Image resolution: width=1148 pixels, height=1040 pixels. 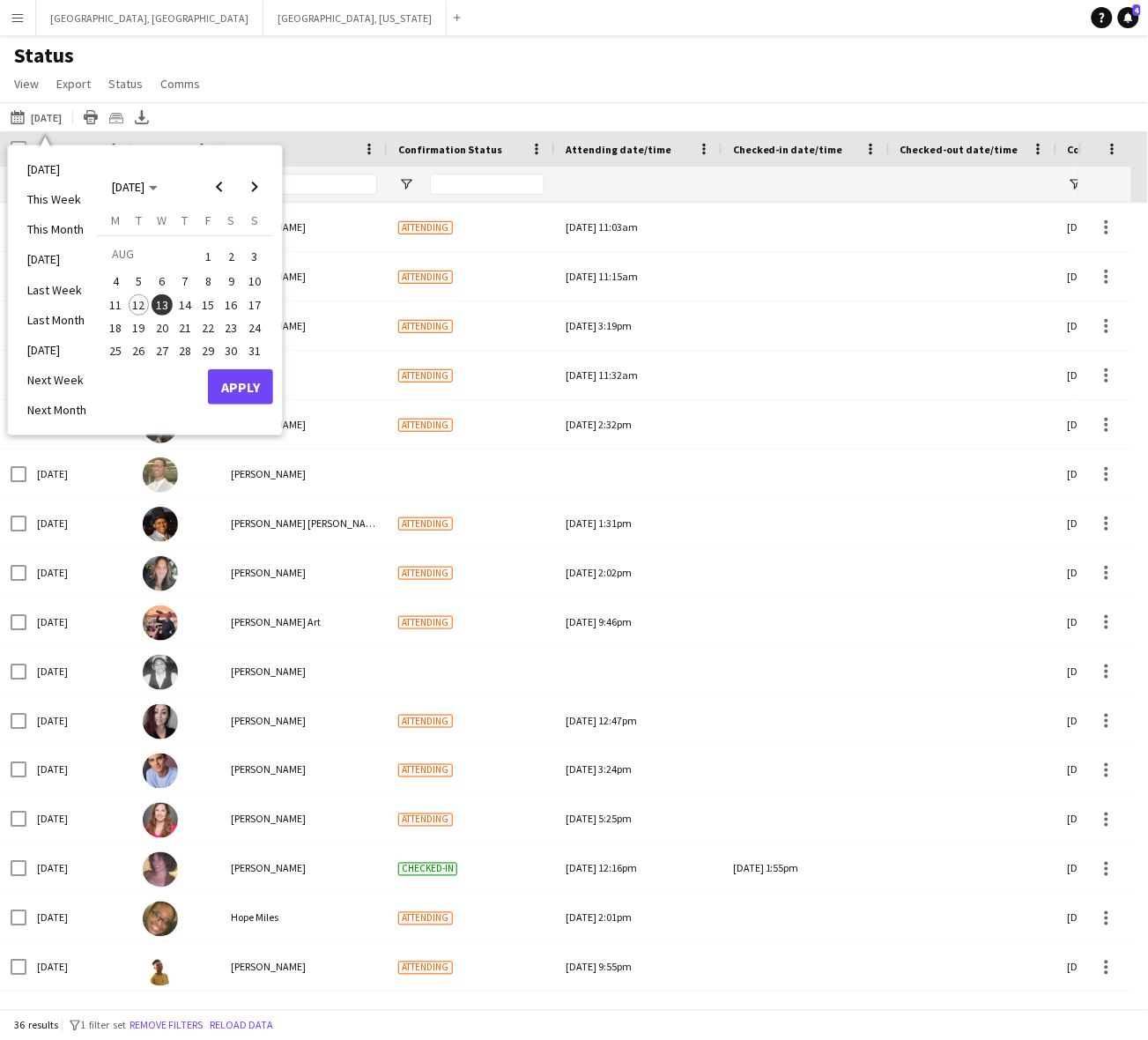 I want to click on span: 1, so click(x=208, y=257).